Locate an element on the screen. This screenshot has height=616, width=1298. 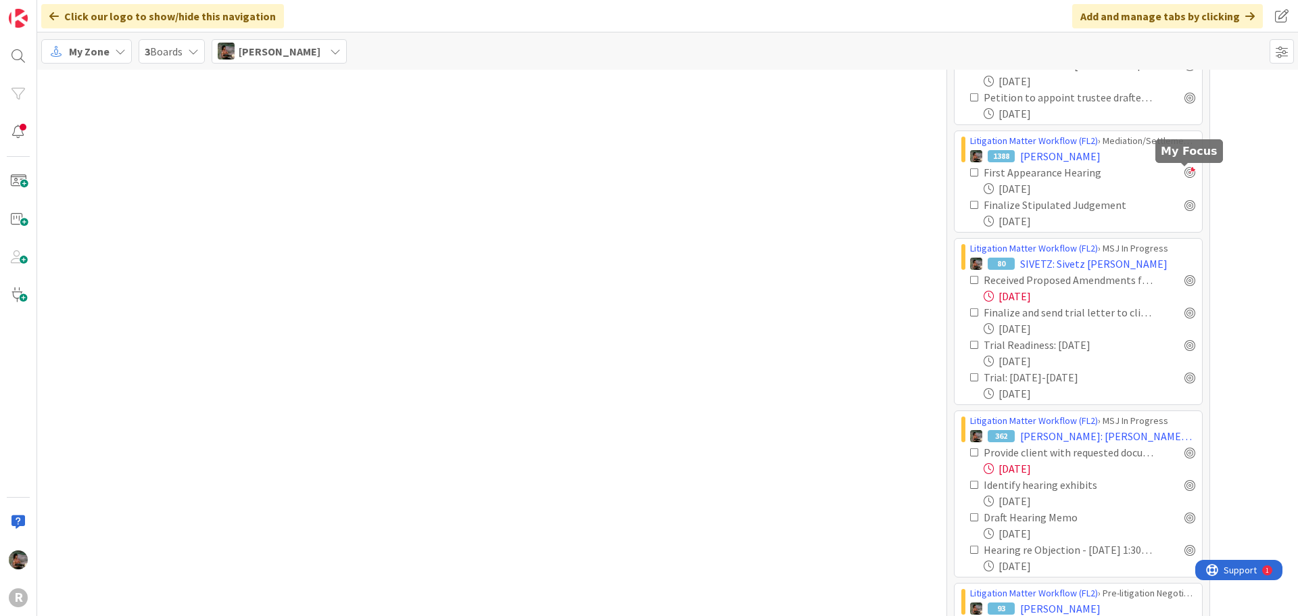
div: Draft Hearing Memo is located at coordinates (1054, 517).